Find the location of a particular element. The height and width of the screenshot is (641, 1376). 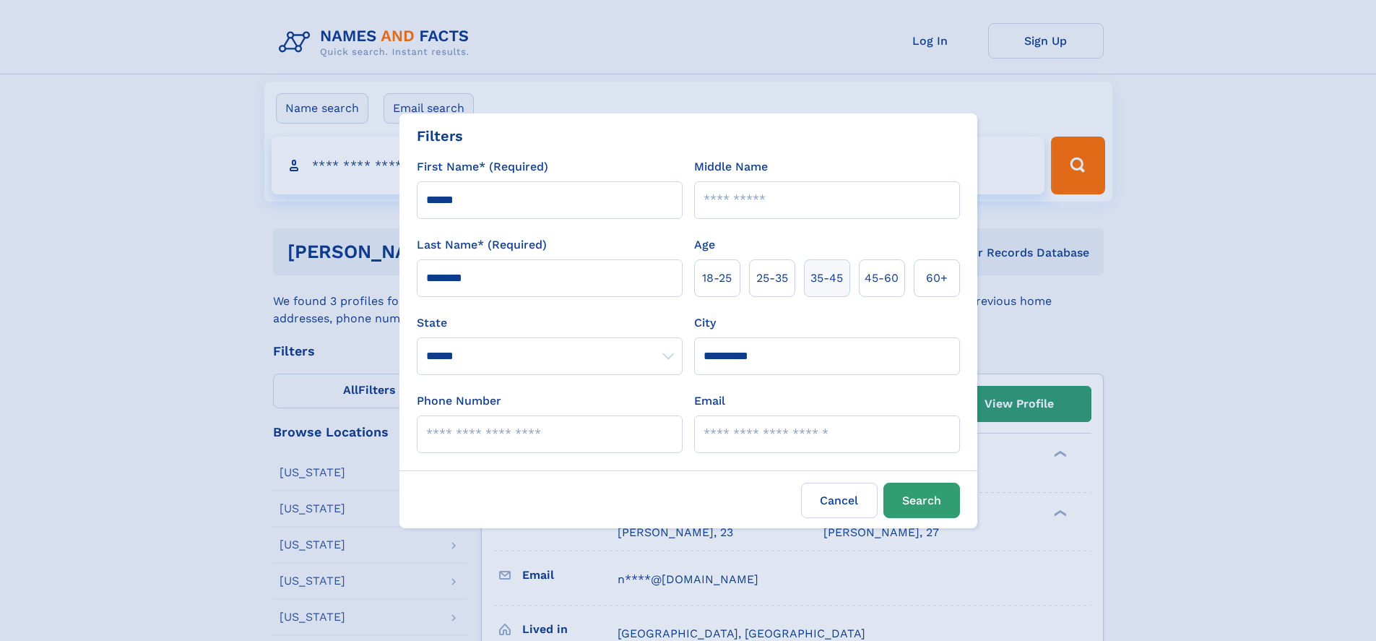

label: Phone Number is located at coordinates (459, 401).